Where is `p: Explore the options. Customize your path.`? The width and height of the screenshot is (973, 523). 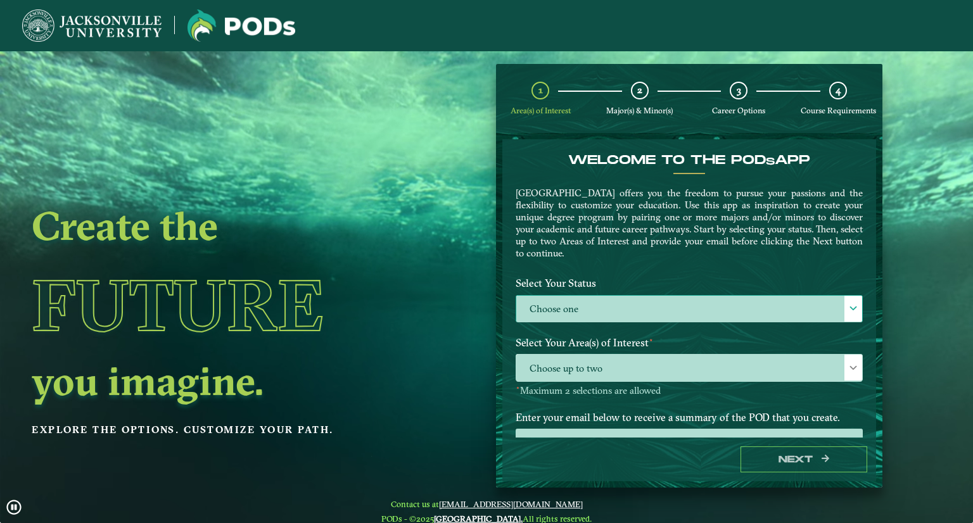
p: Explore the options. Customize your path. is located at coordinates (218, 430).